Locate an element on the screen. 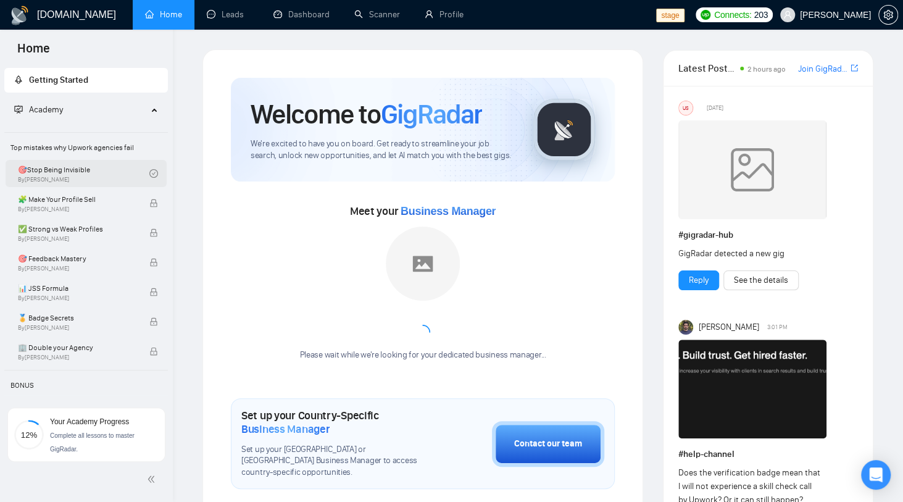 The height and width of the screenshot is (502, 903). button: See the details is located at coordinates (761, 280).